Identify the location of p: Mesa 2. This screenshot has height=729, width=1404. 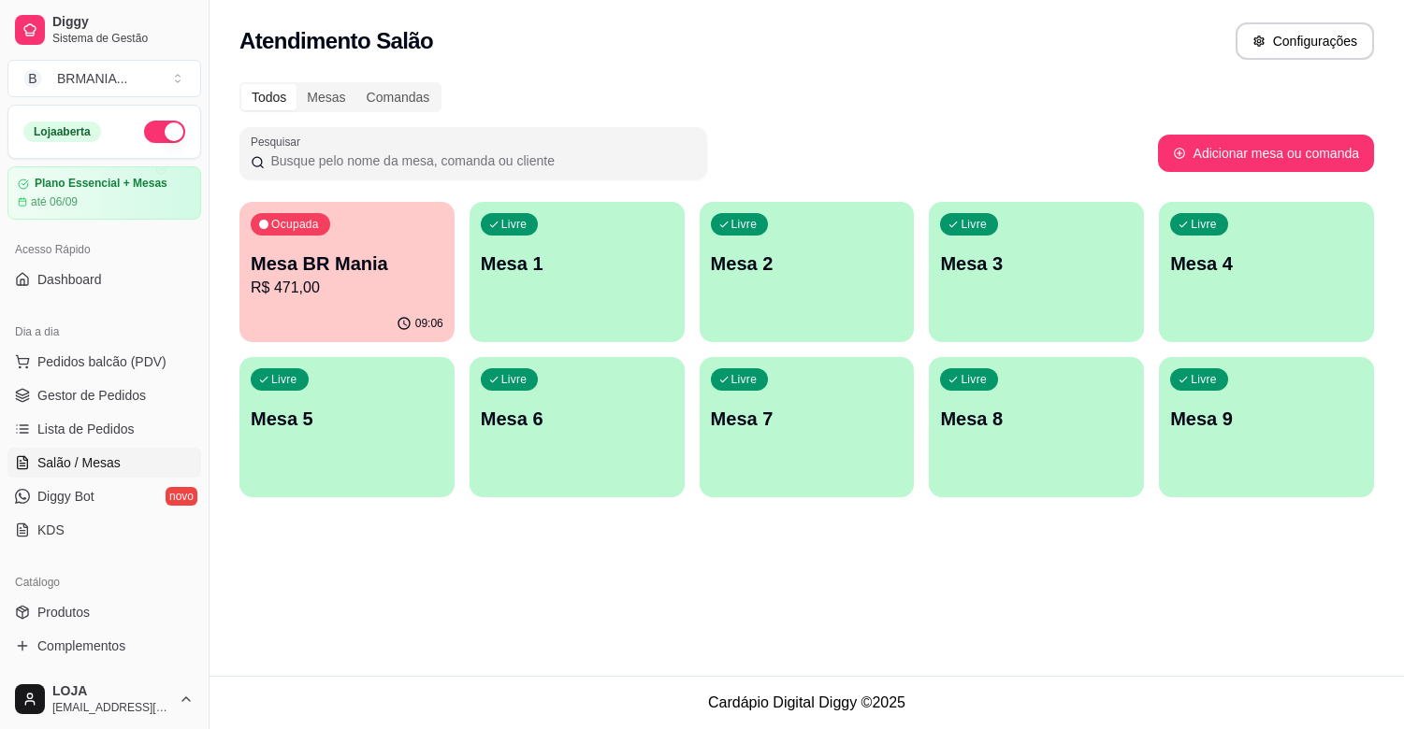
(807, 264).